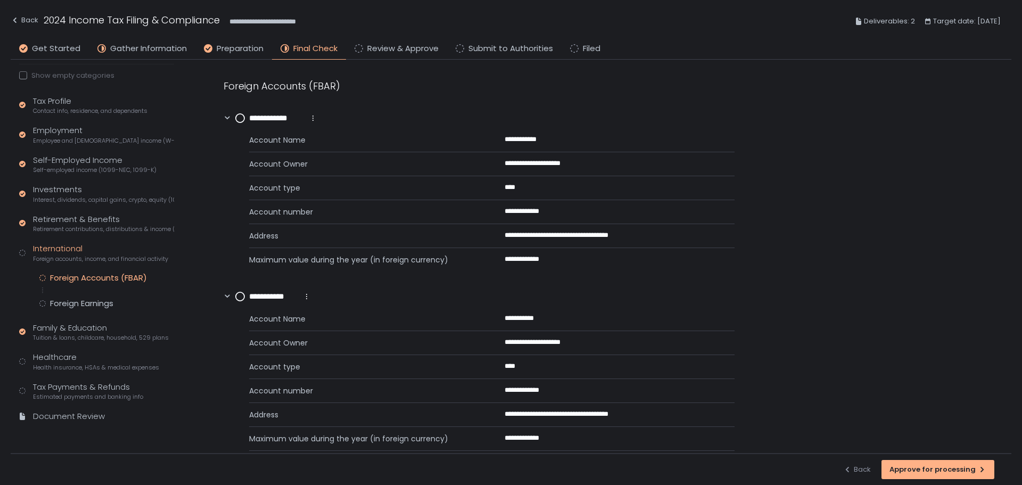 This screenshot has height=485, width=1022. I want to click on div: Healthcare, so click(96, 361).